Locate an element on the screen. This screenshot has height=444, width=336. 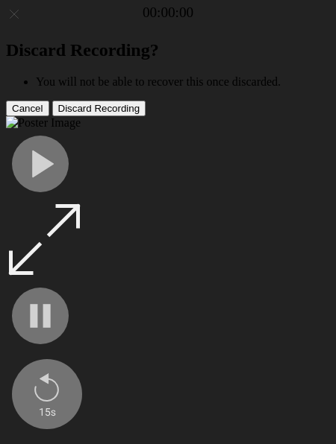
button: Cancel is located at coordinates (28, 108).